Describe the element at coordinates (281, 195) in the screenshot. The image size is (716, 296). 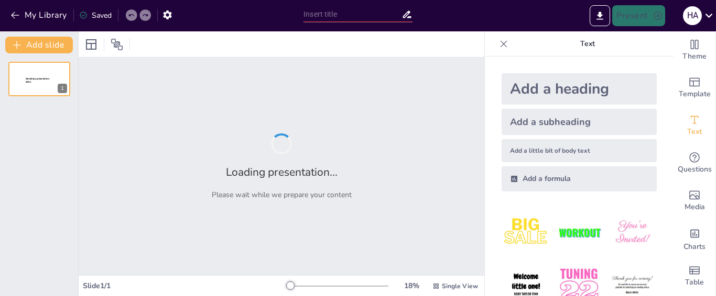
I see `p: Please wait while we prepare your content` at that location.